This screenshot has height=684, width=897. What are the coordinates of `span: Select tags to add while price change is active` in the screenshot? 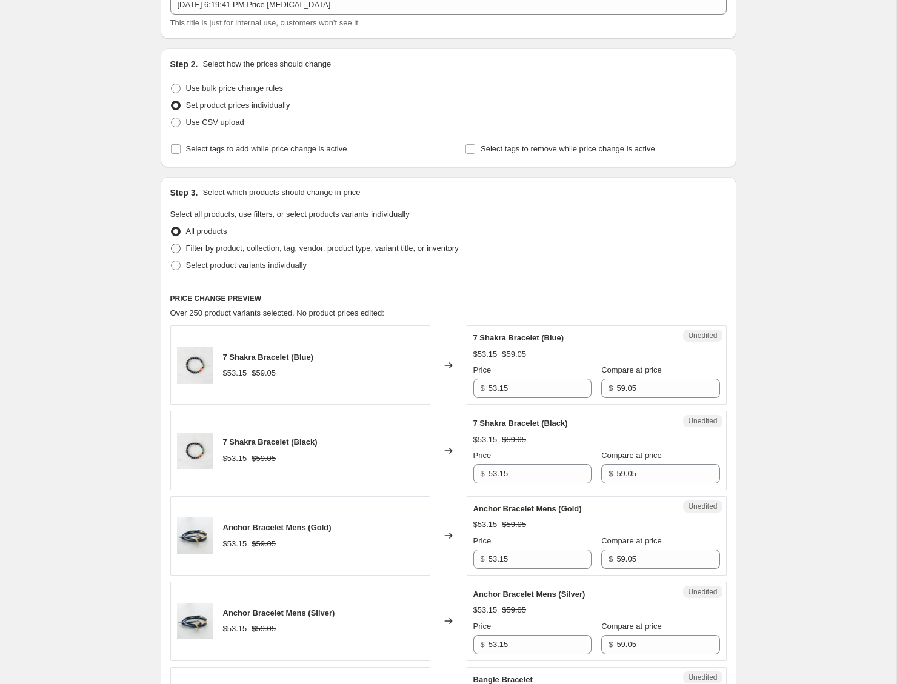 It's located at (267, 148).